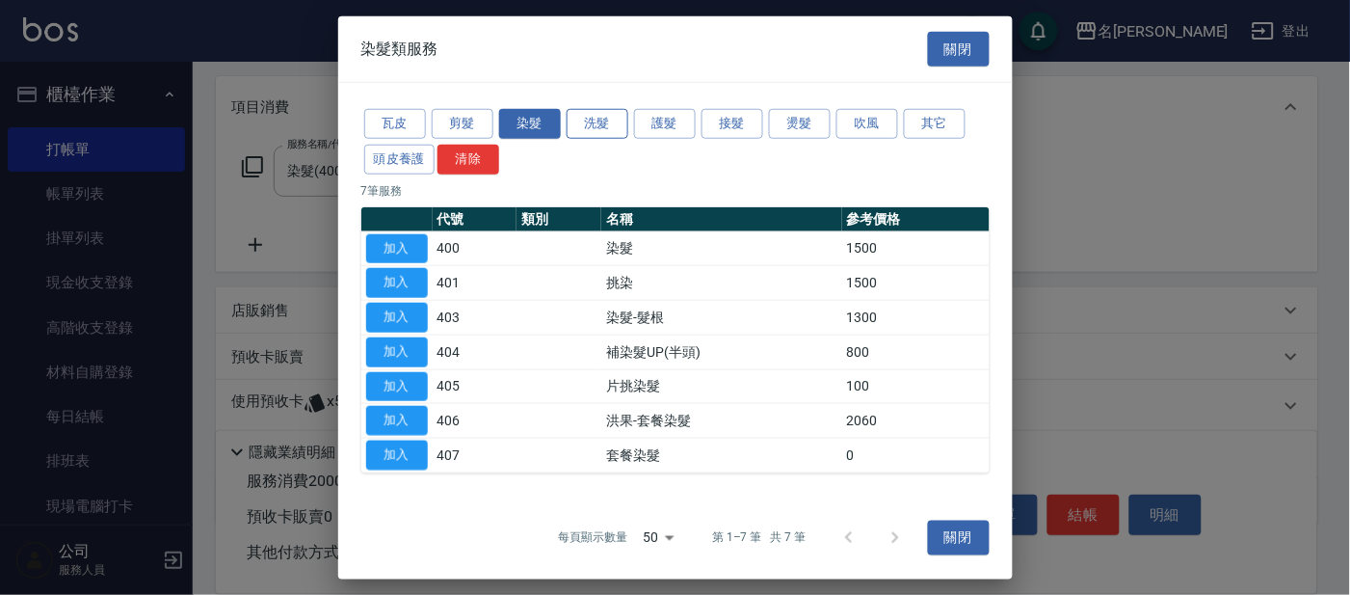 The width and height of the screenshot is (1350, 595). What do you see at coordinates (721, 283) in the screenshot?
I see `td: 挑染` at bounding box center [721, 283].